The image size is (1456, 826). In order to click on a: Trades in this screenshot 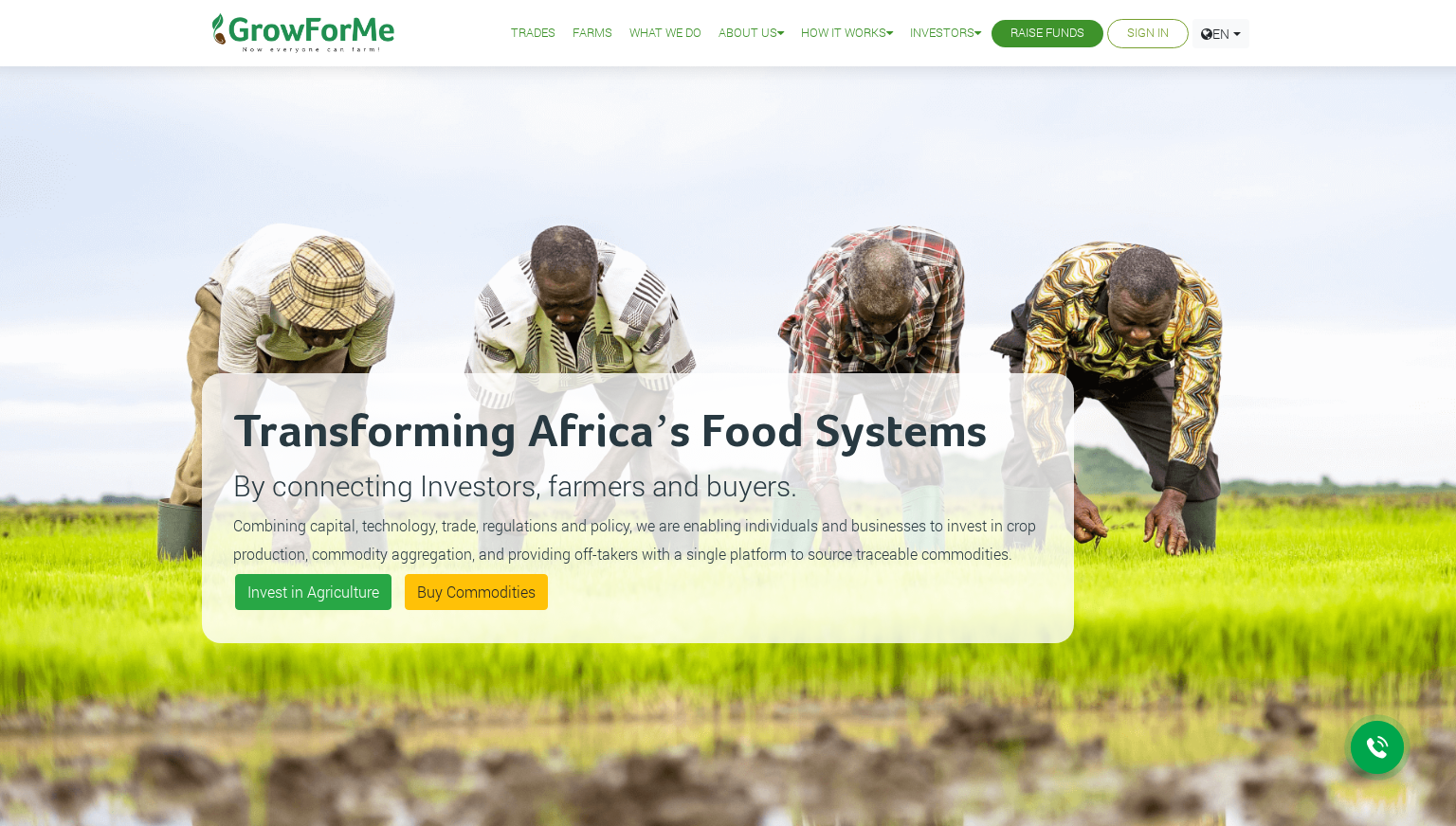, I will do `click(533, 33)`.